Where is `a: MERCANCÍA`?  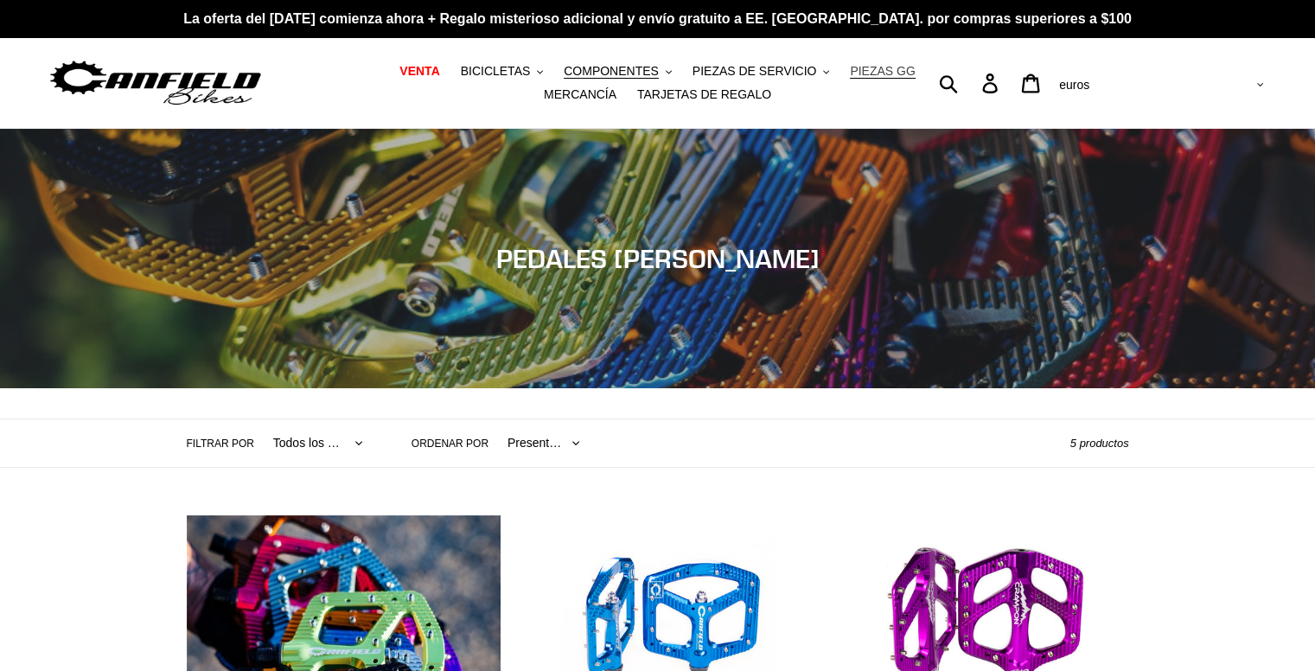 a: MERCANCÍA is located at coordinates (580, 94).